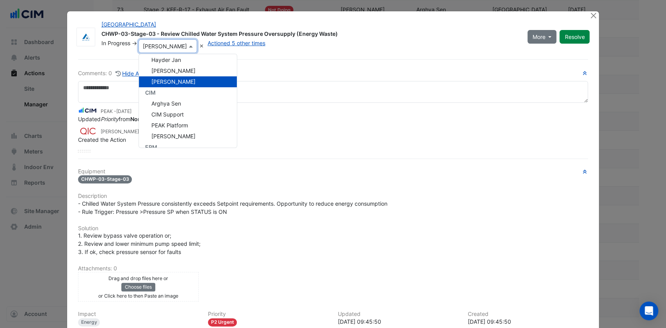 This screenshot has height=328, width=666. Describe the element at coordinates (398, 314) in the screenshot. I see `h6: Updated` at that location.